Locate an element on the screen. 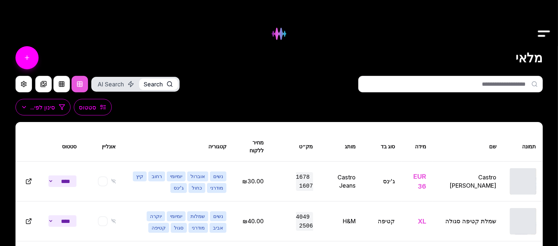 The image size is (558, 246). button: Table View is located at coordinates (80, 84).